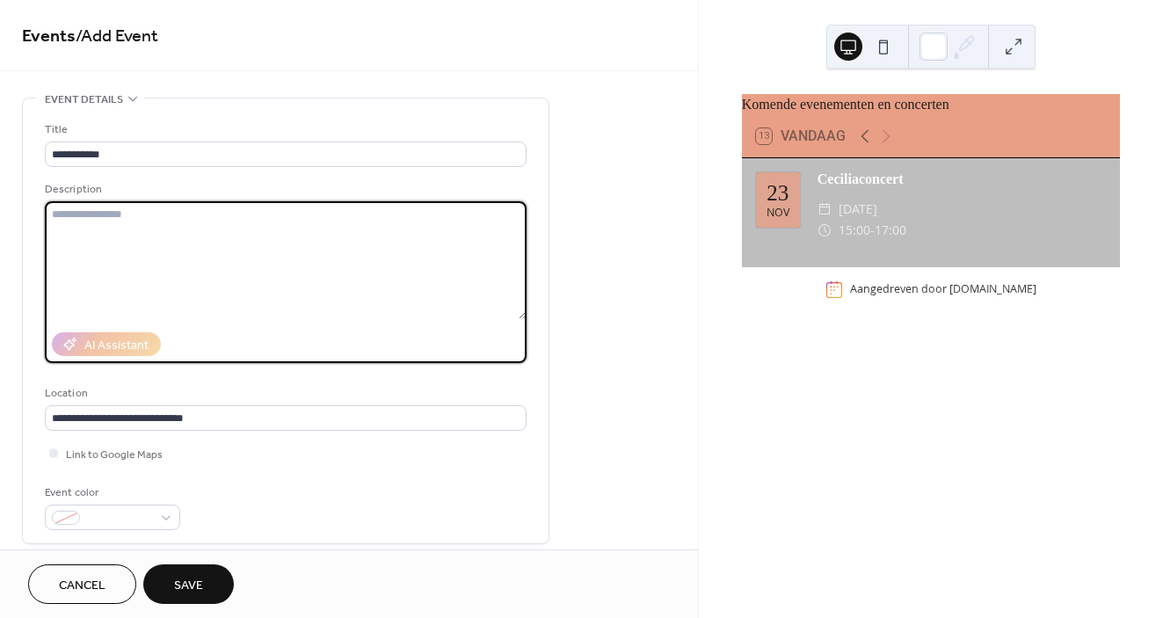  What do you see at coordinates (82, 584) in the screenshot?
I see `a: Cancel` at bounding box center [82, 584].